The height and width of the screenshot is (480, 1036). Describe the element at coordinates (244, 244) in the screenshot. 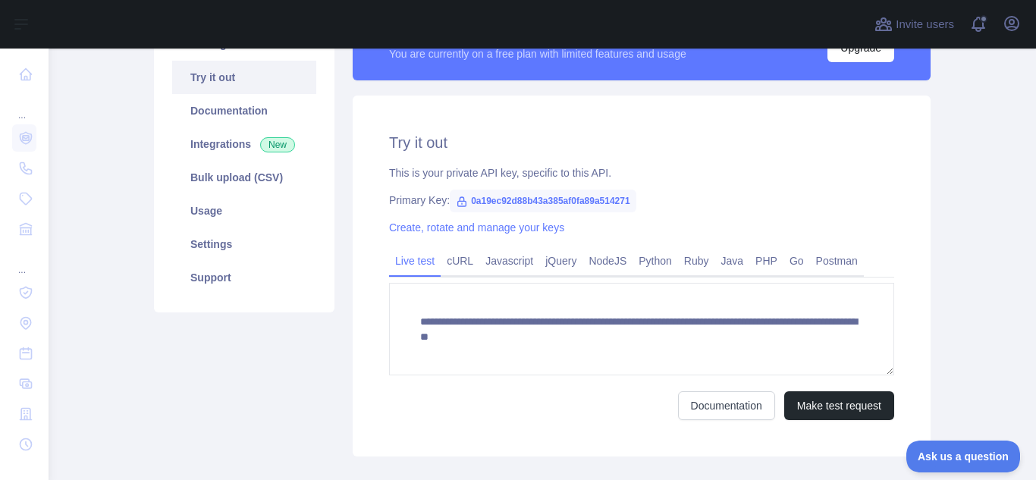

I see `a: Settings` at that location.